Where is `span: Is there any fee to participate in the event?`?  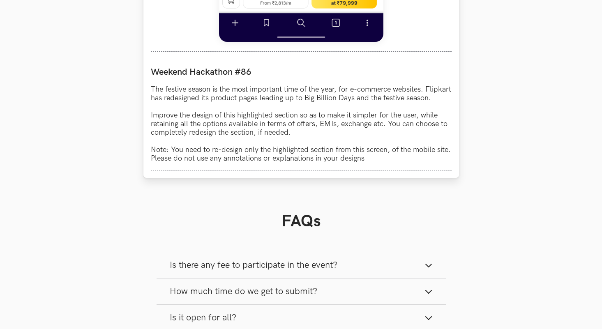
span: Is there any fee to participate in the event? is located at coordinates (254, 265).